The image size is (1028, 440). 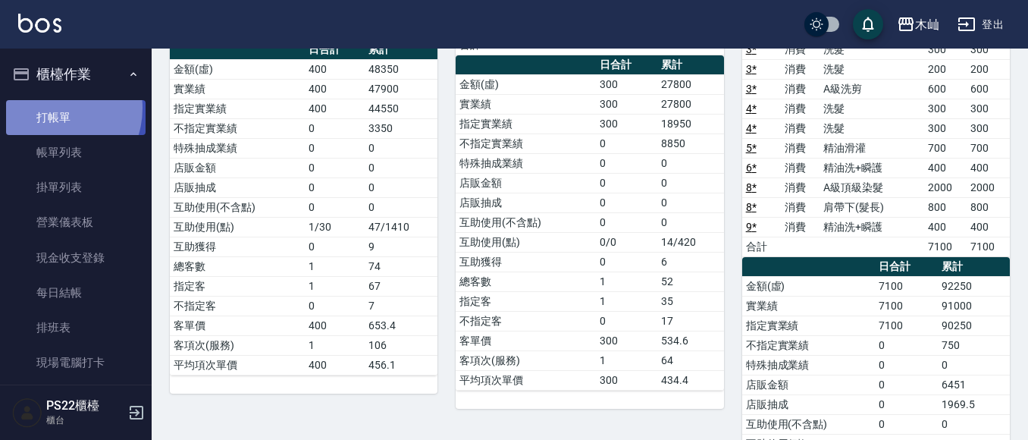 What do you see at coordinates (76, 293) in the screenshot?
I see `a: 每日結帳` at bounding box center [76, 293].